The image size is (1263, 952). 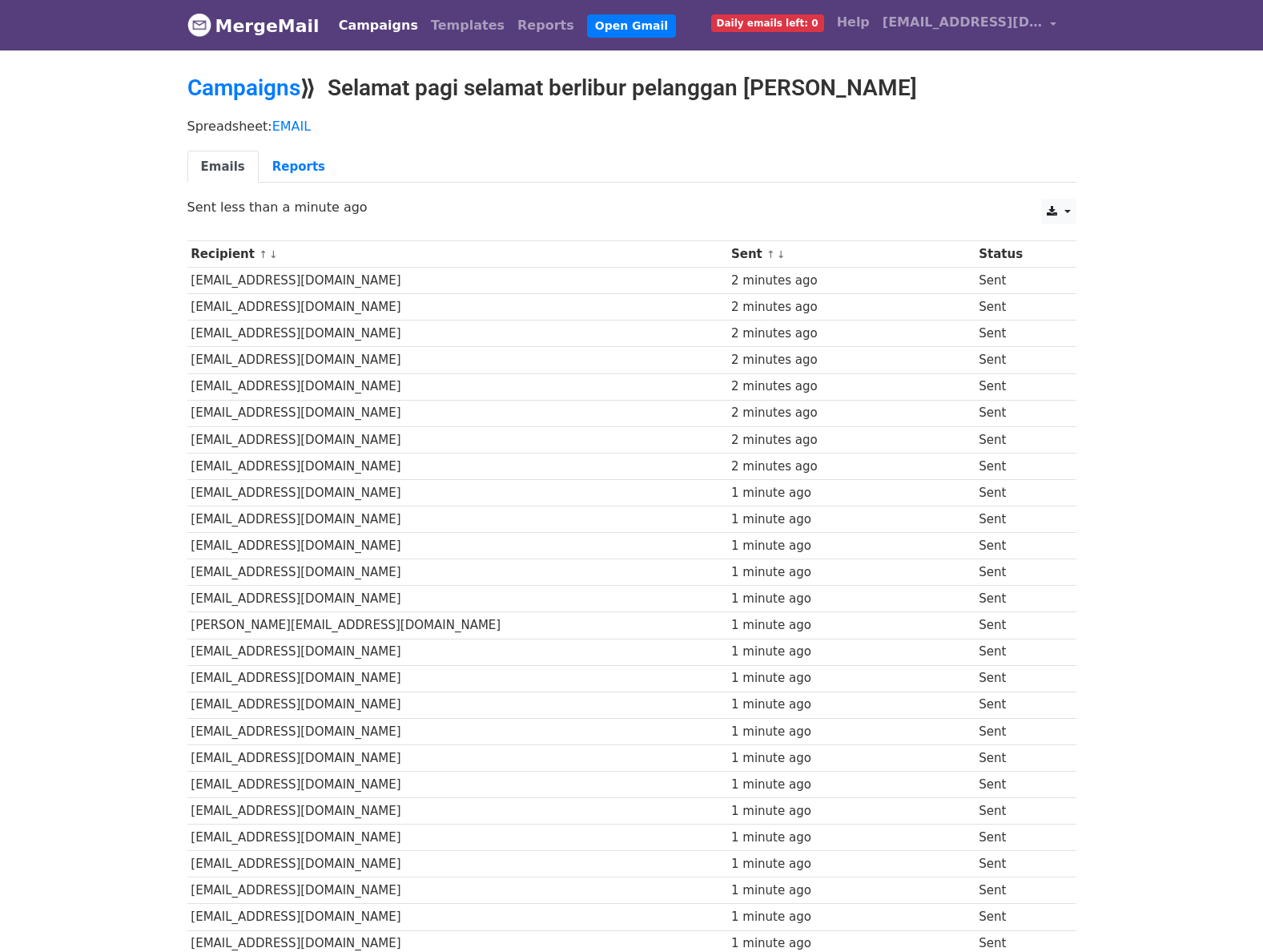 What do you see at coordinates (291, 125) in the screenshot?
I see `a: EMAIL` at bounding box center [291, 125].